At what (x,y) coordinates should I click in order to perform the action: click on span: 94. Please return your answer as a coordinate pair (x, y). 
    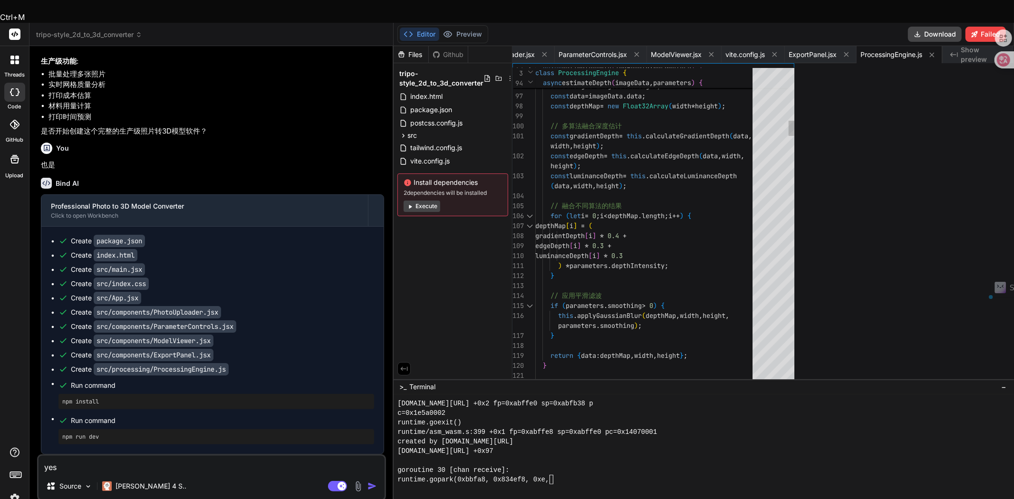
    Looking at the image, I should click on (518, 83).